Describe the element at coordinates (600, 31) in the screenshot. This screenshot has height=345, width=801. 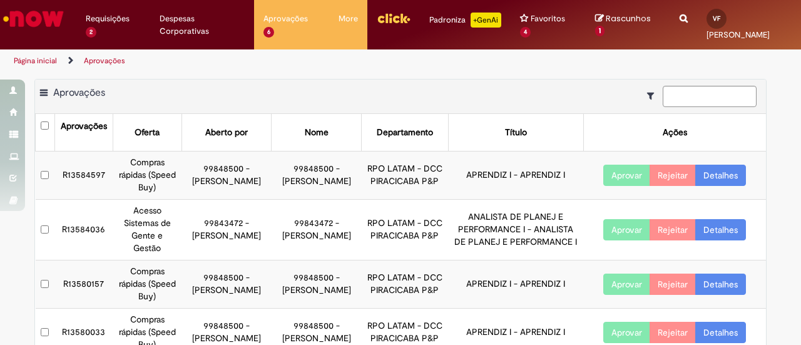
I see `span: 1` at that location.